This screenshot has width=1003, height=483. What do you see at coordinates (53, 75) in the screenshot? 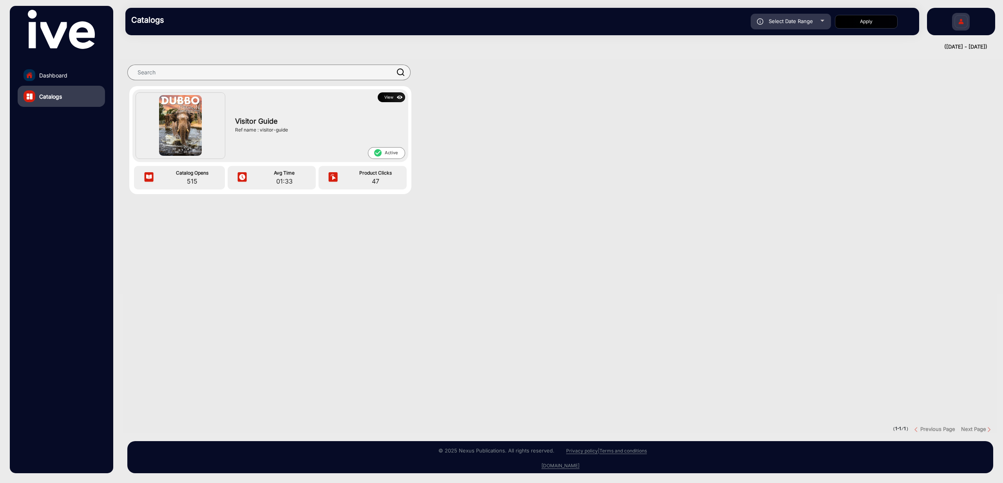
I see `span: Dashboard` at bounding box center [53, 75].